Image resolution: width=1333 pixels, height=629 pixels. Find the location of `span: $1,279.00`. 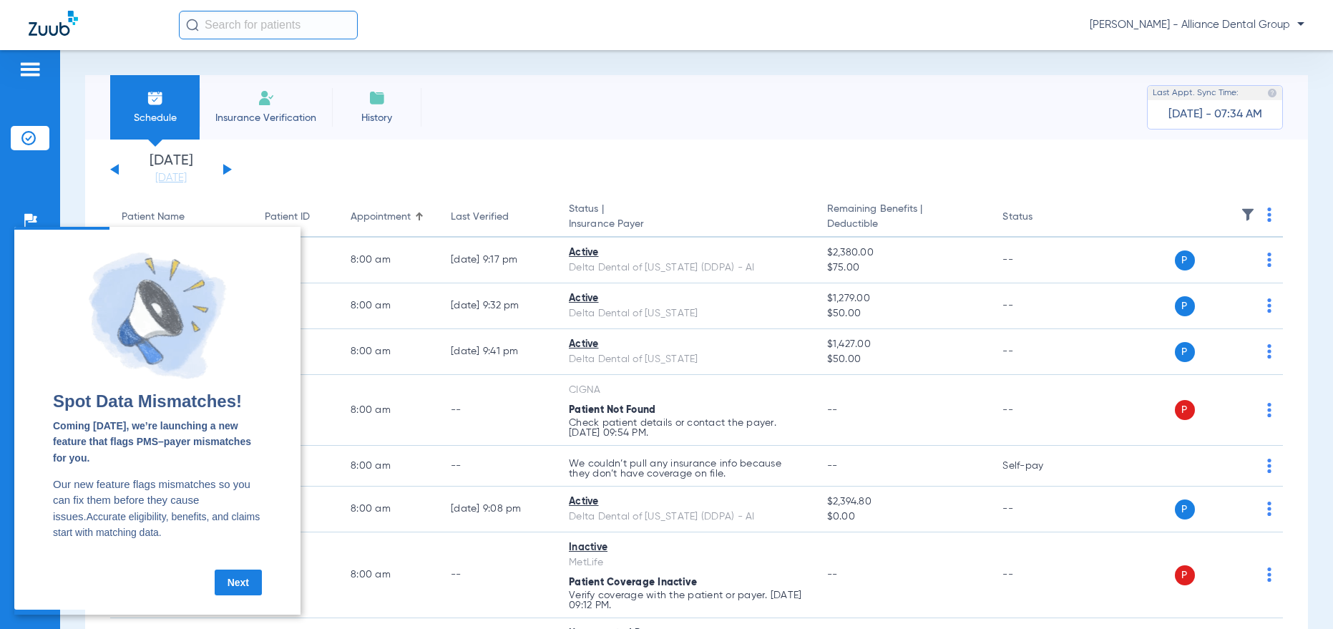

span: $1,279.00 is located at coordinates (904, 298).